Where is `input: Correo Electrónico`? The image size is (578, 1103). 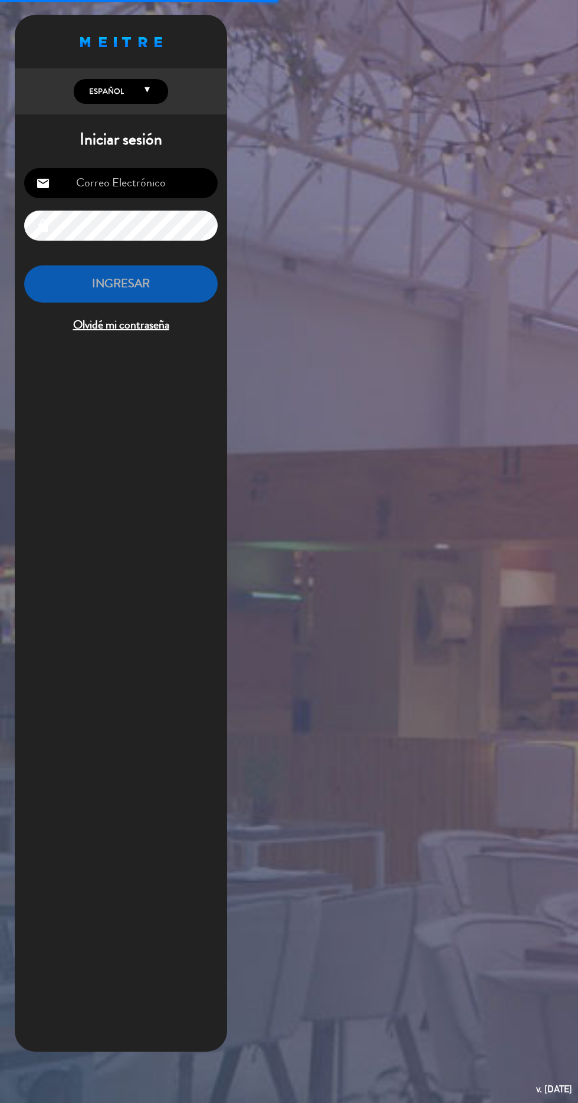 input: Correo Electrónico is located at coordinates (121, 183).